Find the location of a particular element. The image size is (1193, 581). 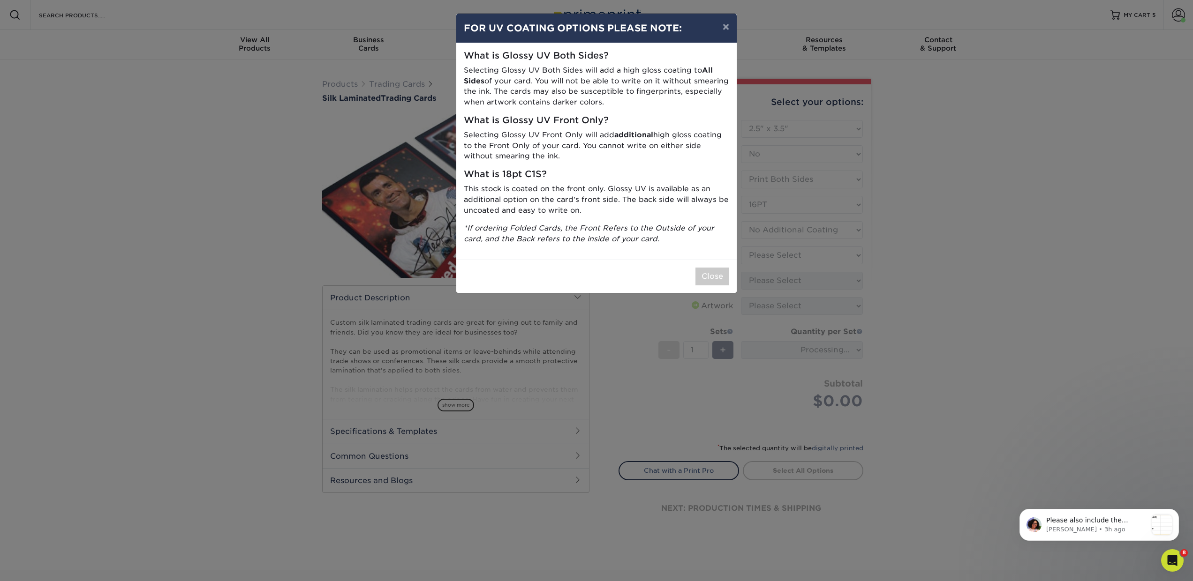

h5: What is 18pt C1S? is located at coordinates (596, 174).